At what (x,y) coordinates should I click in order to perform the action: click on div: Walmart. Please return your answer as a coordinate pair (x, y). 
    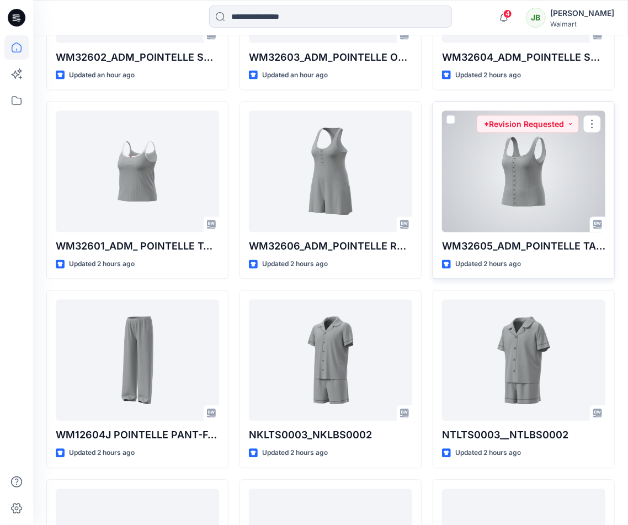
    Looking at the image, I should click on (582, 24).